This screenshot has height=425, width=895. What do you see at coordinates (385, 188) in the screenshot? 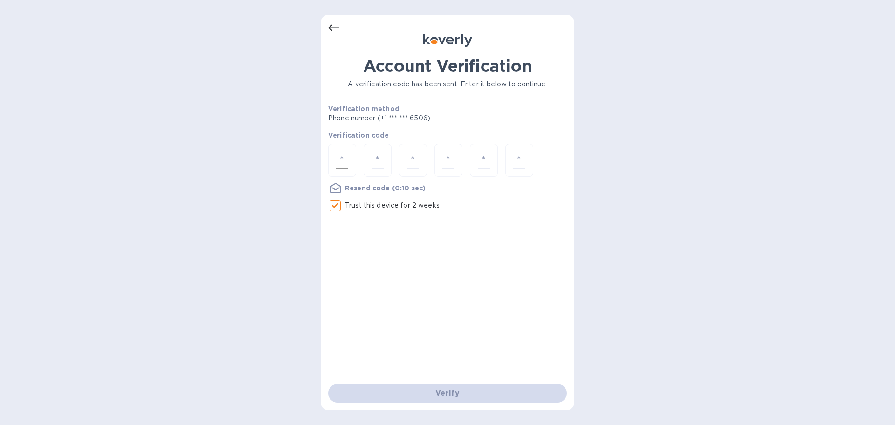
I see `u: Resend code (0:10 sec)` at bounding box center [385, 188].